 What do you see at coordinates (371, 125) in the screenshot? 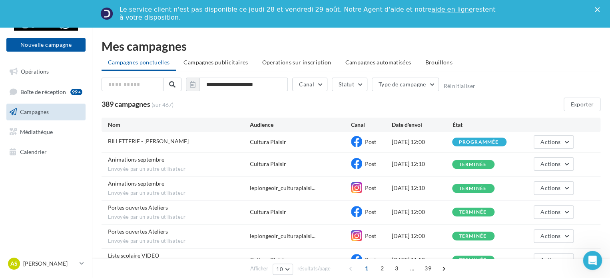
I see `div: Canal` at bounding box center [371, 125].